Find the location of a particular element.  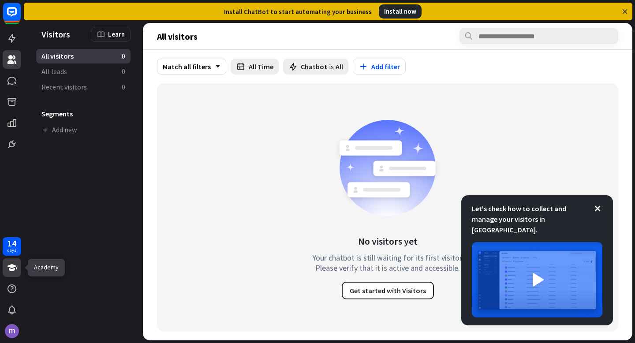

span: All leads is located at coordinates (54, 71).